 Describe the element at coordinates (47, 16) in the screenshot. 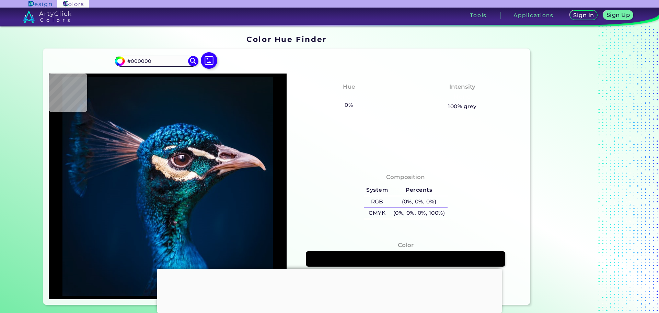

I see `img: logo_artyclick_colors_white.svg` at that location.